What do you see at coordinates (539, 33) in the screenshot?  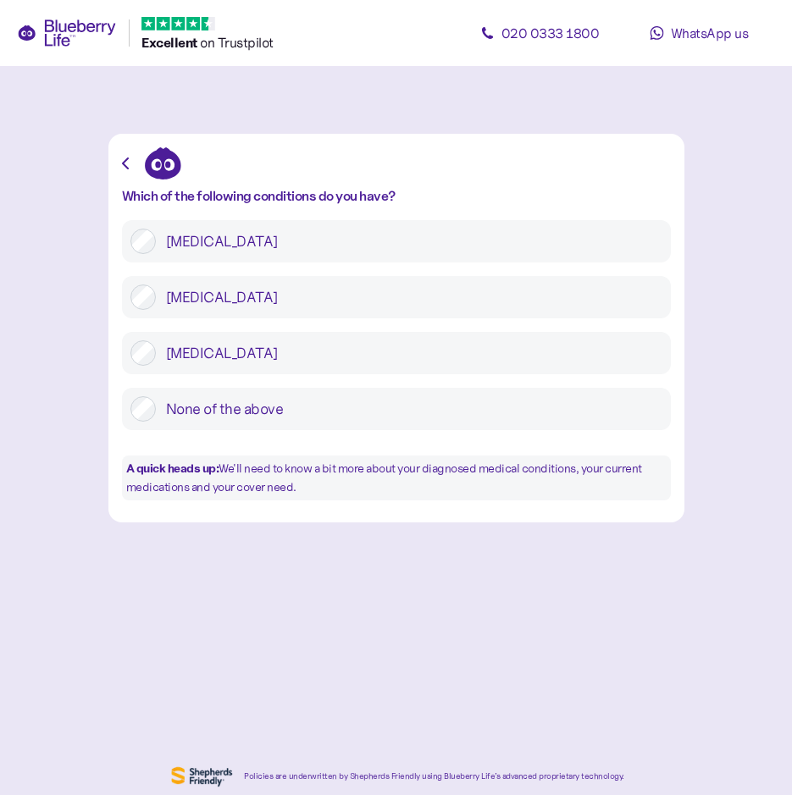 I see `a: 020 0333 1800` at bounding box center [539, 33].